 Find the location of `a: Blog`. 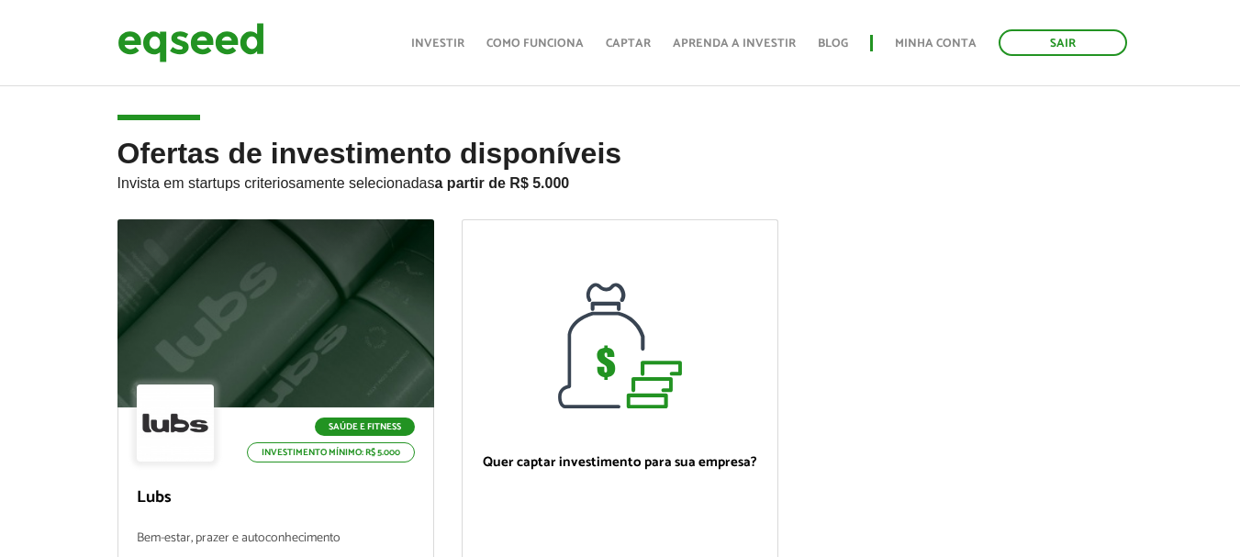

a: Blog is located at coordinates (832, 43).